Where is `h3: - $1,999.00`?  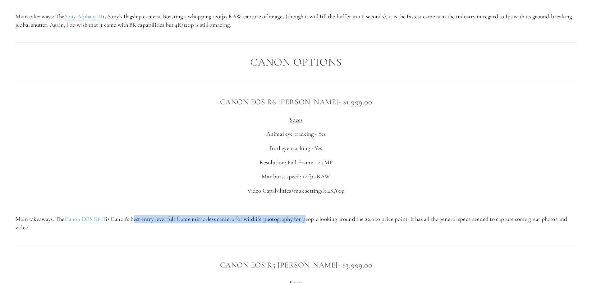 h3: - $1,999.00 is located at coordinates (296, 102).